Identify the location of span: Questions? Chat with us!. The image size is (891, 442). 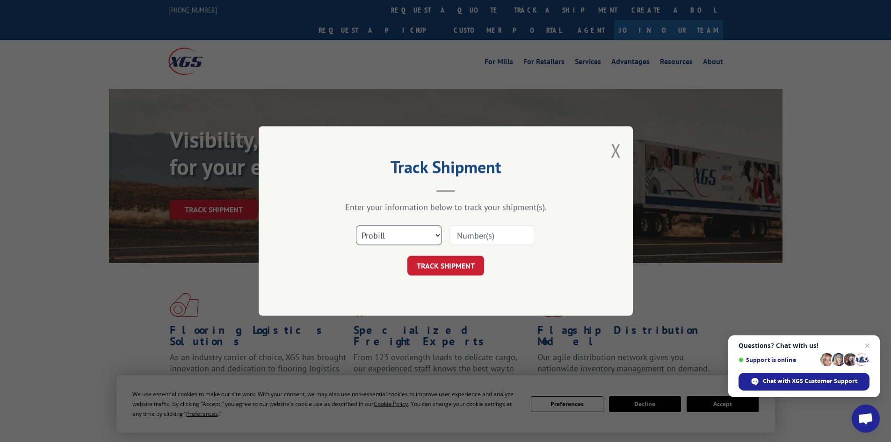
(804, 345).